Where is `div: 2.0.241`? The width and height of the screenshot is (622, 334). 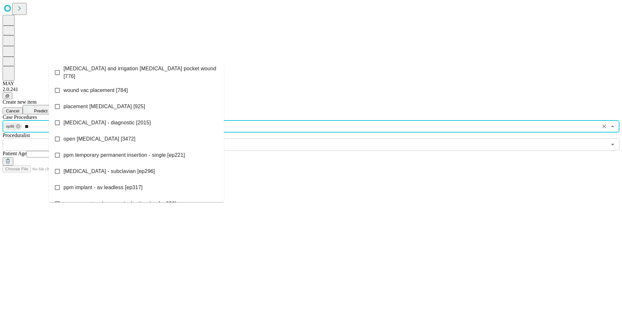
div: 2.0.241 is located at coordinates (311, 89).